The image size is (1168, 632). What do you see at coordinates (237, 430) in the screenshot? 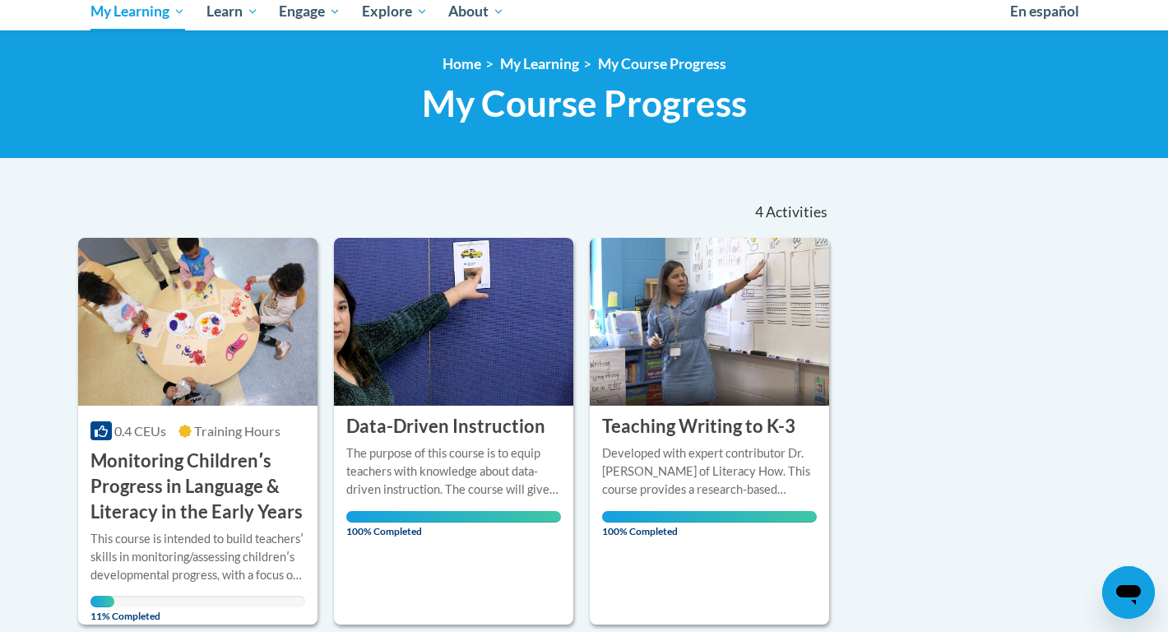
I see `span: Training Hours` at bounding box center [237, 430].